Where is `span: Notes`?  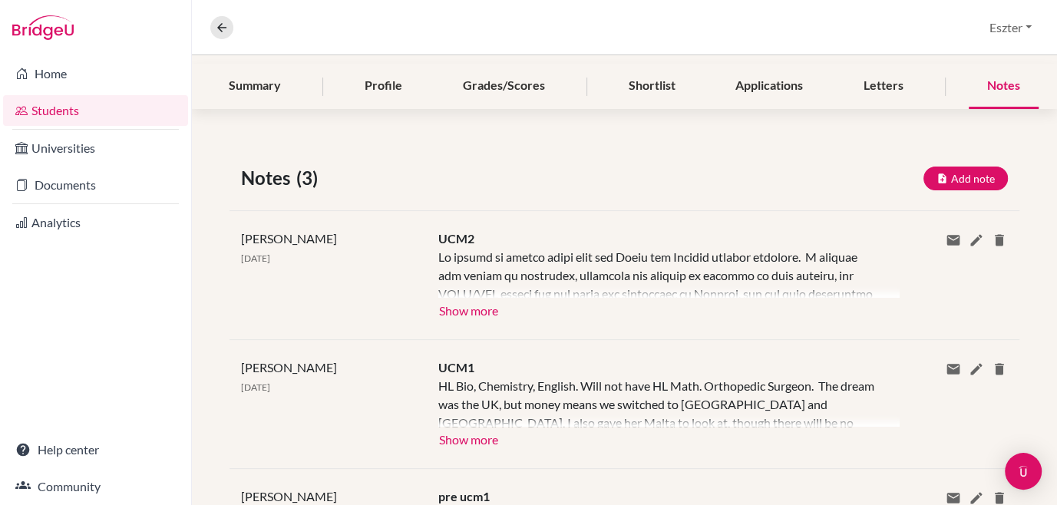
span: Notes is located at coordinates (269, 178).